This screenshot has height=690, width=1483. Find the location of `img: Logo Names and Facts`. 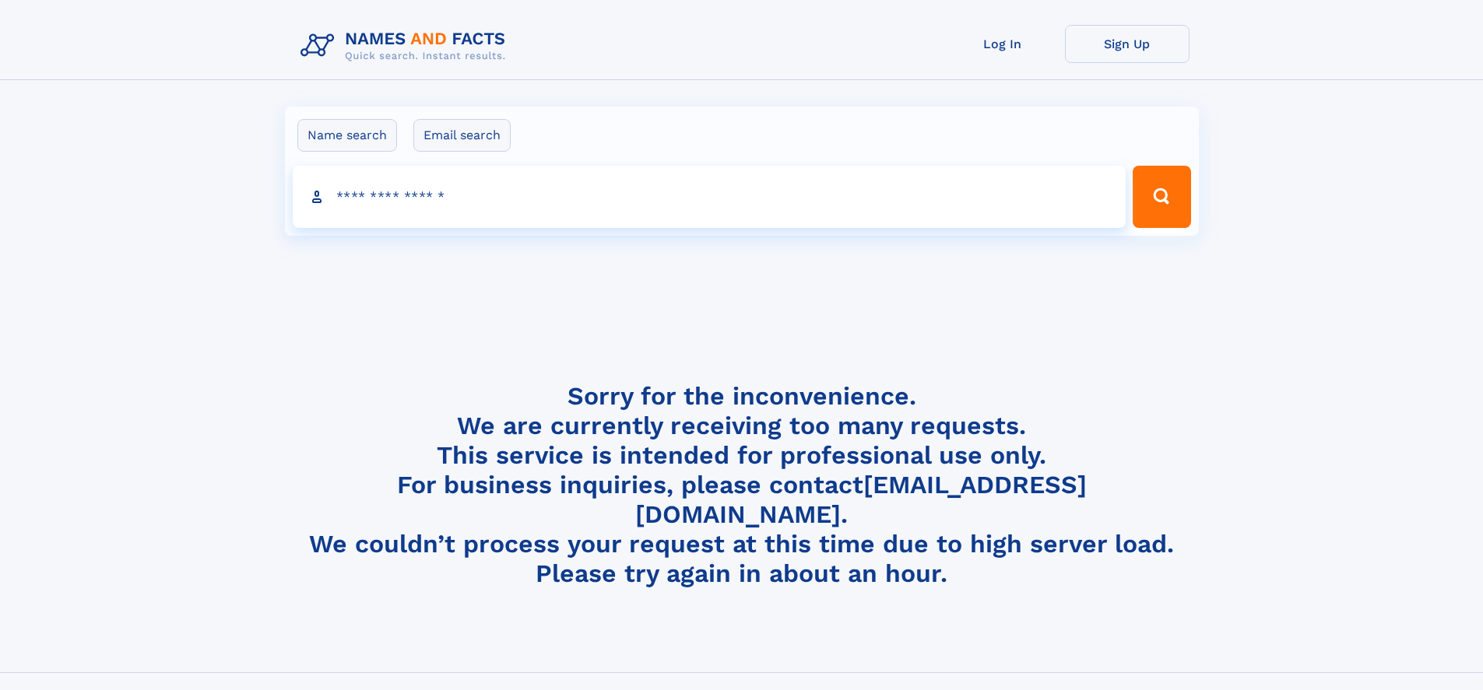

img: Logo Names and Facts is located at coordinates (406, 46).